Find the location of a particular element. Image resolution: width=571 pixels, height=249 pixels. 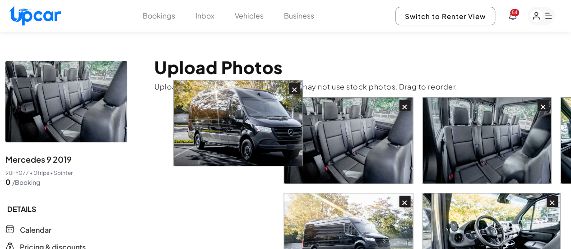

span: DETAILS is located at coordinates (66, 209).